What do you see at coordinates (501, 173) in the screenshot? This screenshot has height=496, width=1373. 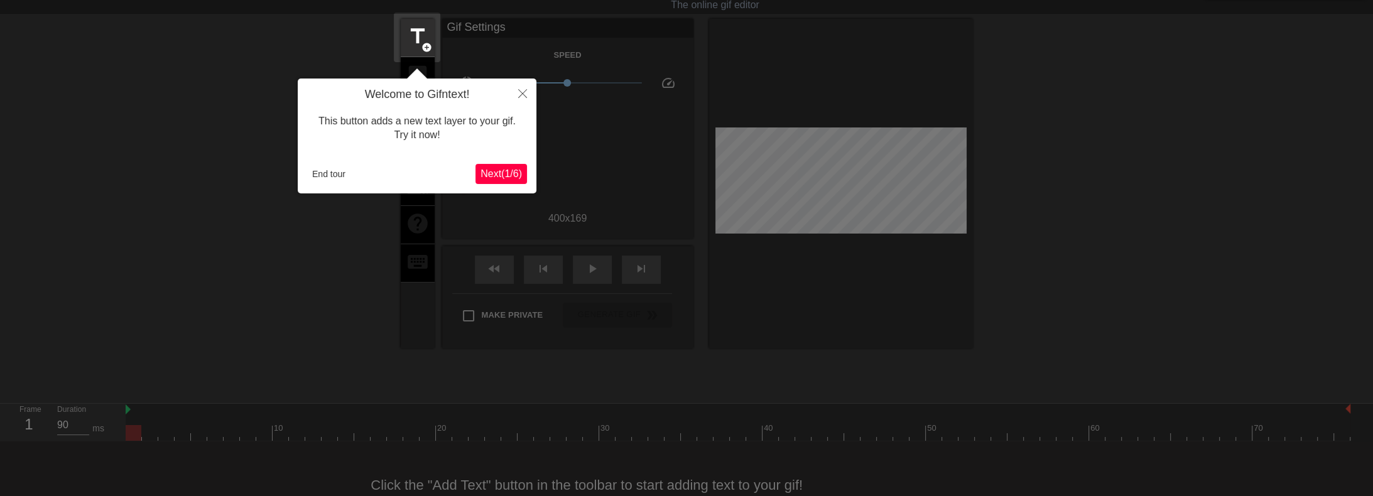 I see `span: Next ( 1 / 6 )` at bounding box center [501, 173].